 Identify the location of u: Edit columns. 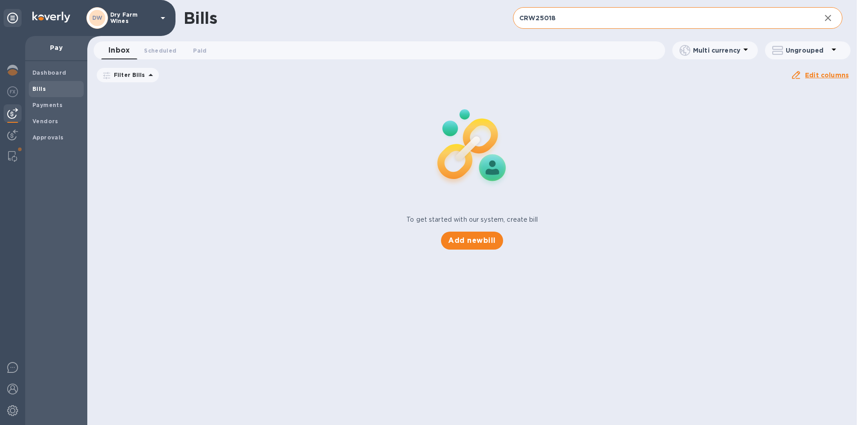
(827, 75).